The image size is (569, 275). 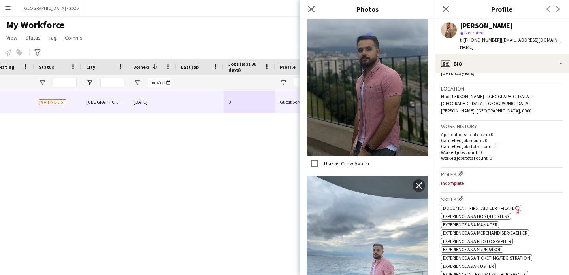 What do you see at coordinates (476, 216) in the screenshot?
I see `span: Experience as a Host/Hostess` at bounding box center [476, 216].